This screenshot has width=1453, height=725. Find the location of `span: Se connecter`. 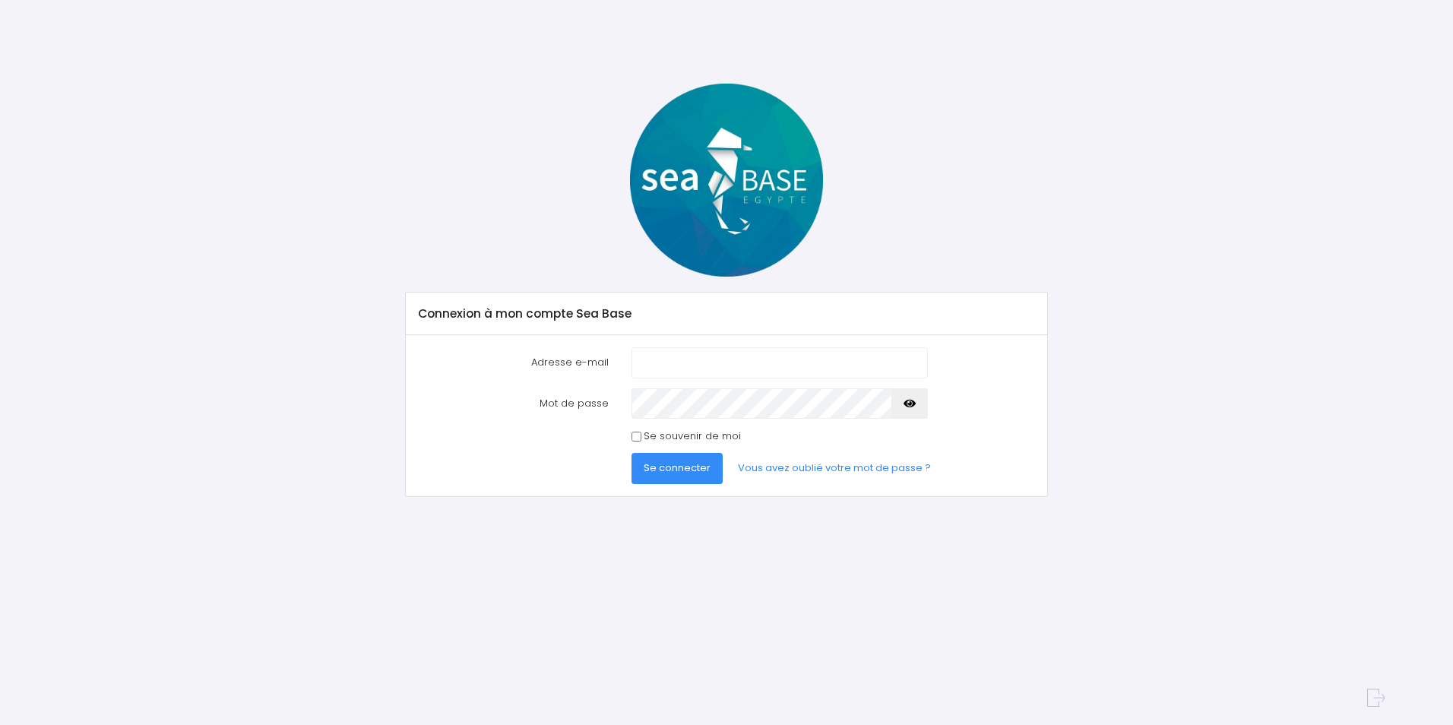

span: Se connecter is located at coordinates (677, 467).